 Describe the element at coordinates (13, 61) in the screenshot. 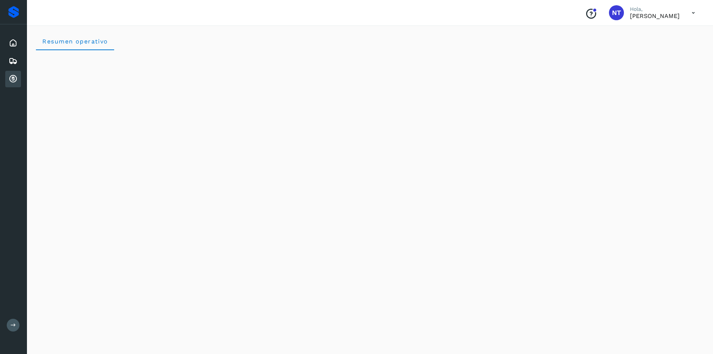

I see `div: Embarques` at that location.